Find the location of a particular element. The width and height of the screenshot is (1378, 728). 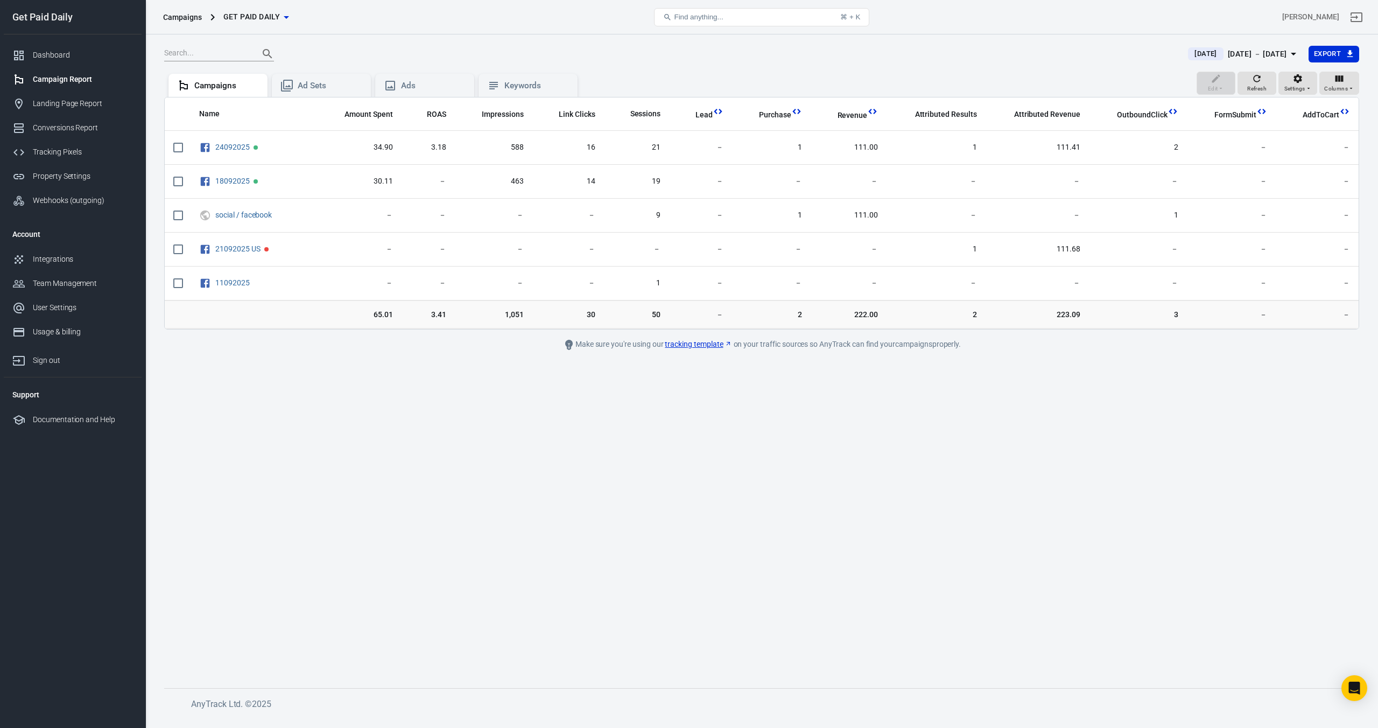

span: 2 is located at coordinates (772, 314).